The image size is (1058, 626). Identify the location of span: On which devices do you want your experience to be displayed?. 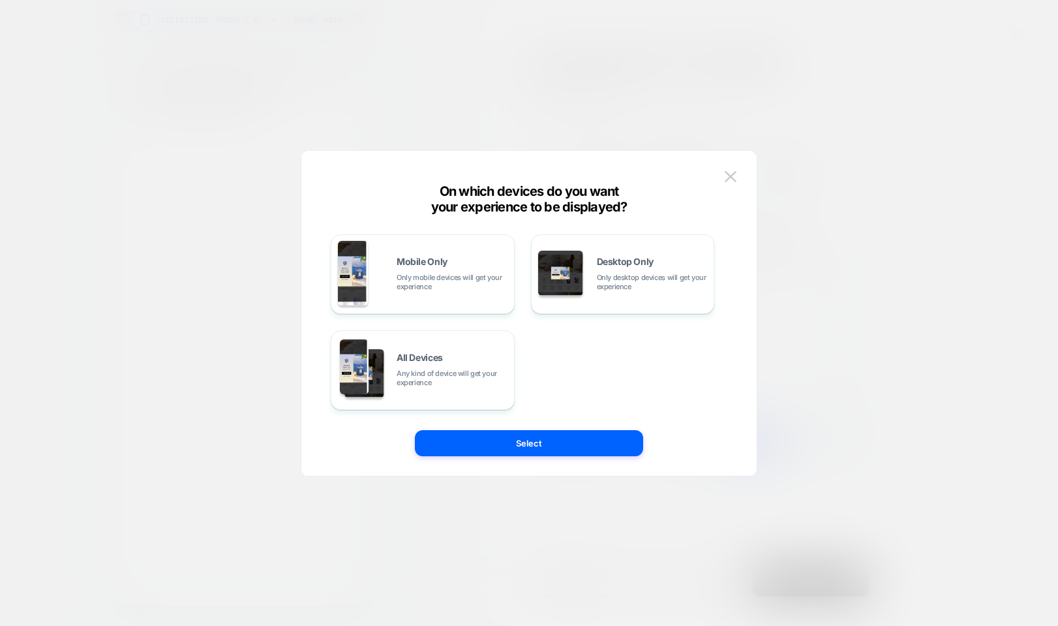
(529, 199).